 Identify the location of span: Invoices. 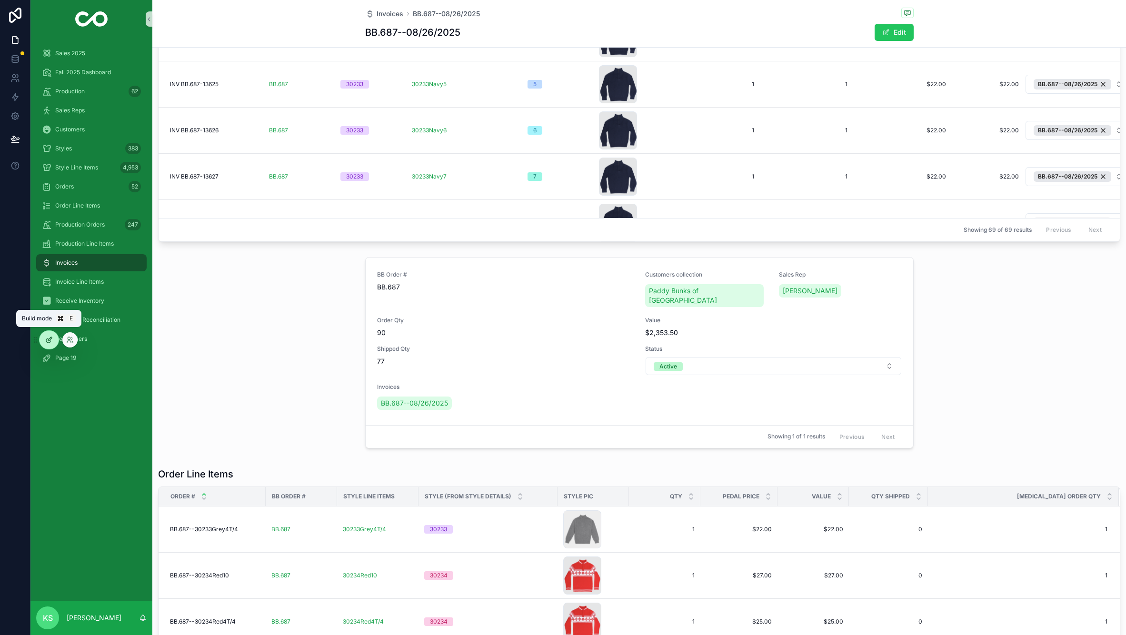
(438, 387).